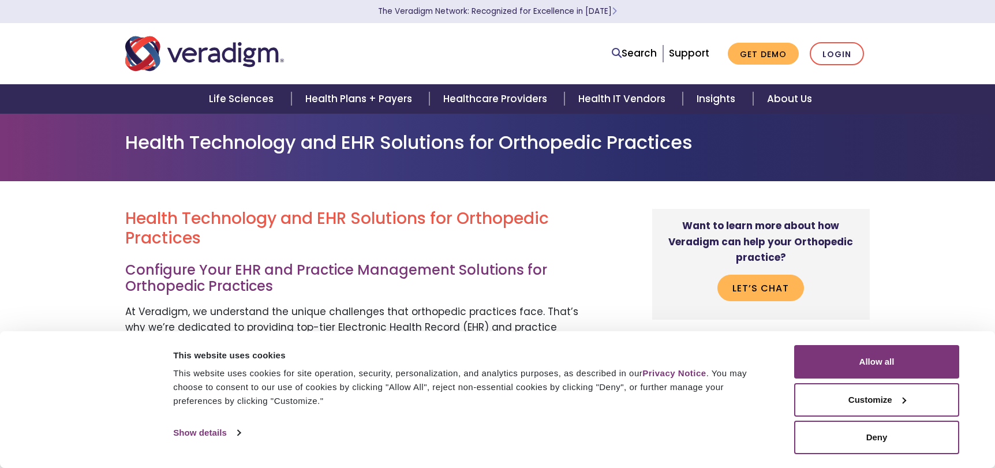  What do you see at coordinates (718, 99) in the screenshot?
I see `a: Insights` at bounding box center [718, 99].